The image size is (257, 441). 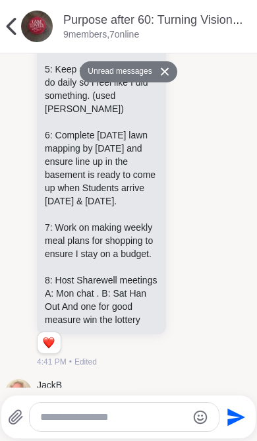 I want to click on img: https://sharewell-space-live.sfo3.digitaloceanspaces.com/user-generated/3c5f9f08-1677-4a94-921c-3..., so click(x=18, y=392).